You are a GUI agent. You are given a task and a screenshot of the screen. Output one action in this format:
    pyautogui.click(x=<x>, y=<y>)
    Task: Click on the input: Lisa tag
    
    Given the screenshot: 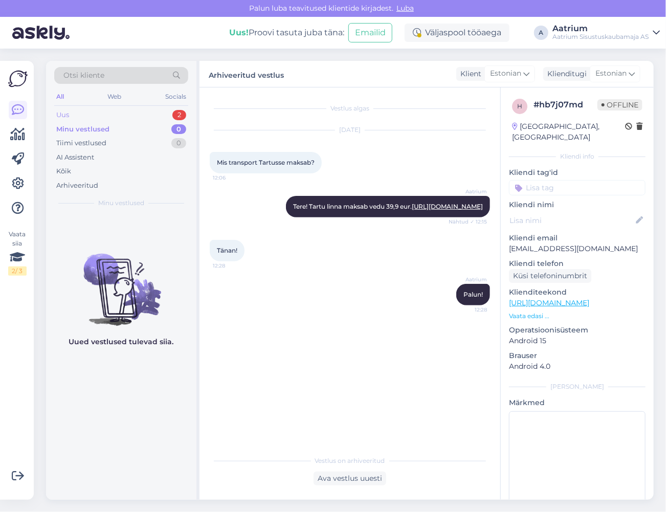 What is the action you would take?
    pyautogui.click(x=577, y=188)
    